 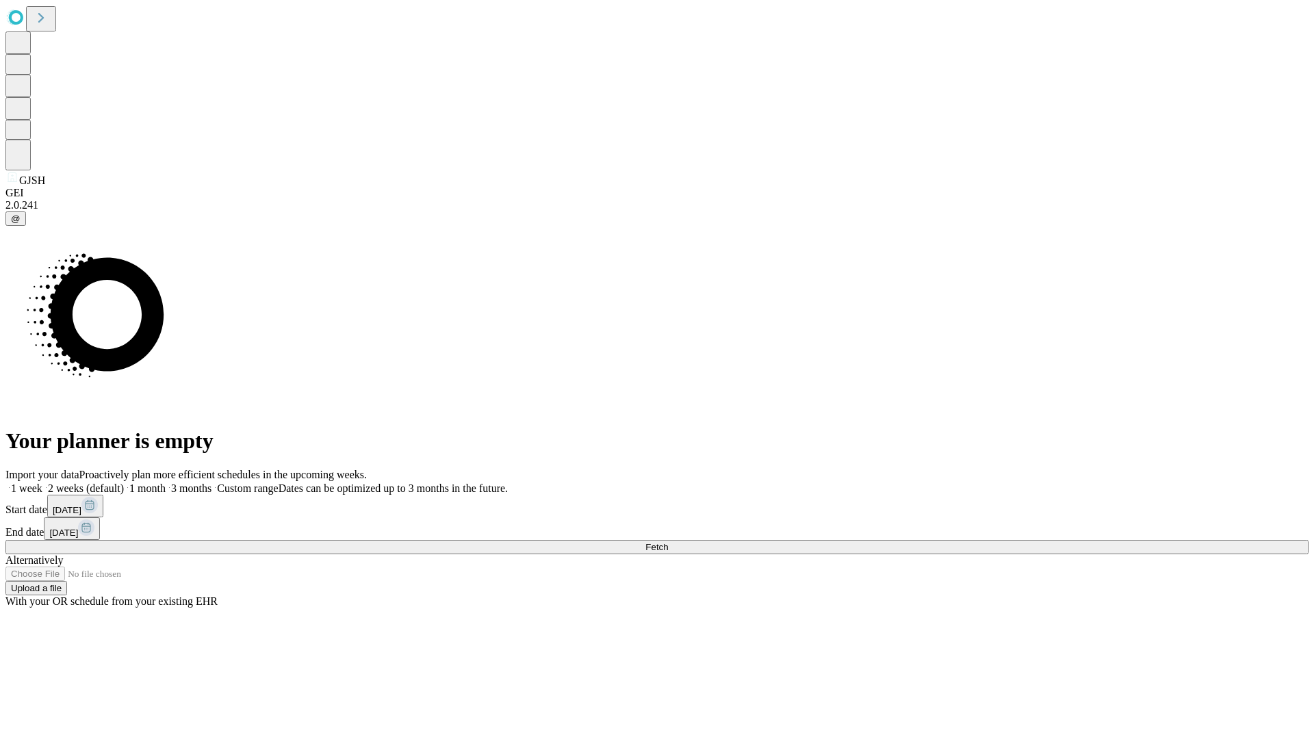 I want to click on span: 1 week, so click(x=27, y=488).